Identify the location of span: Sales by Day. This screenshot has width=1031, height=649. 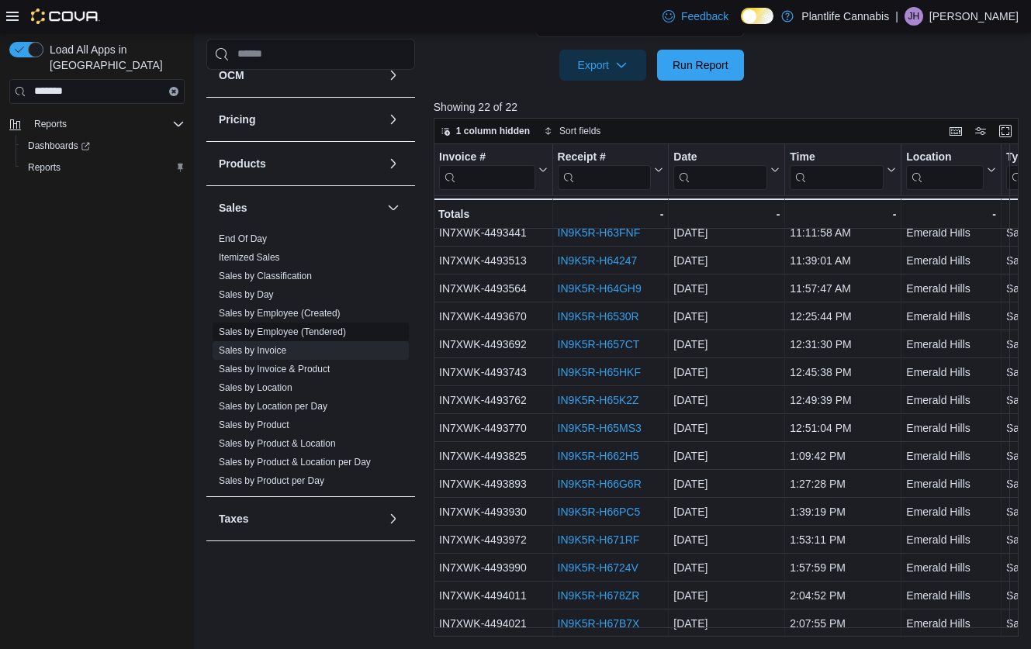
(246, 295).